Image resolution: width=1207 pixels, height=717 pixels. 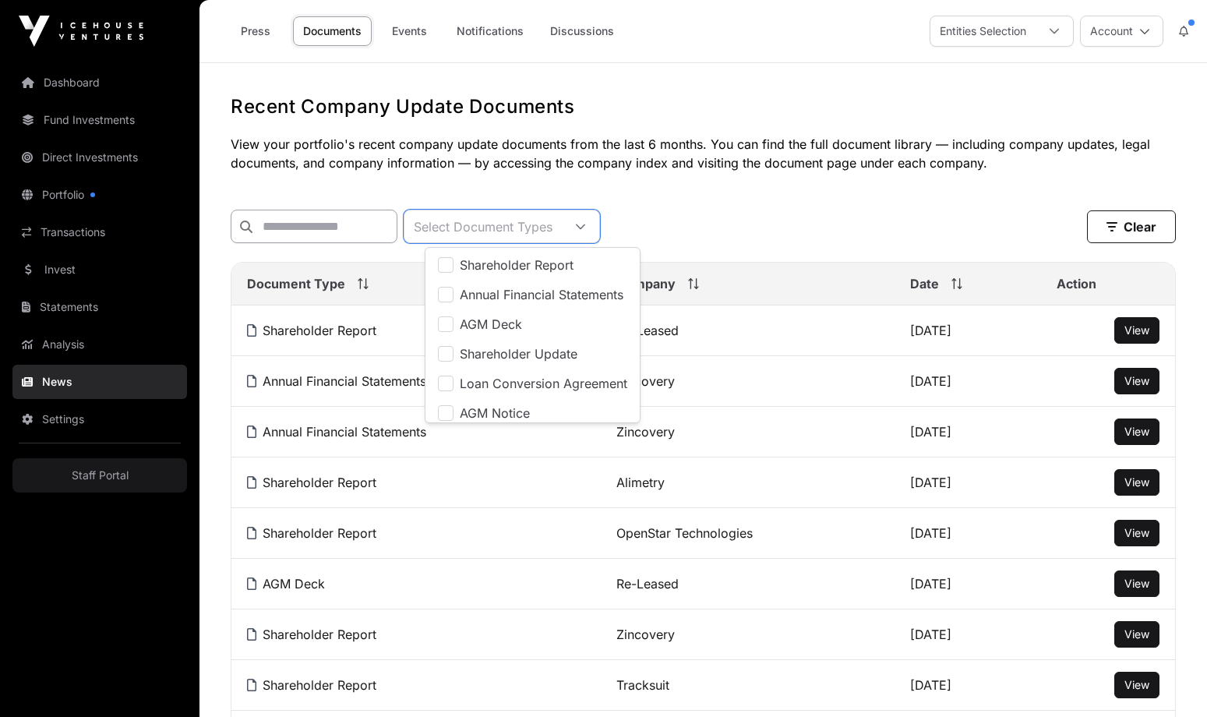 I want to click on a: Transactions, so click(x=100, y=232).